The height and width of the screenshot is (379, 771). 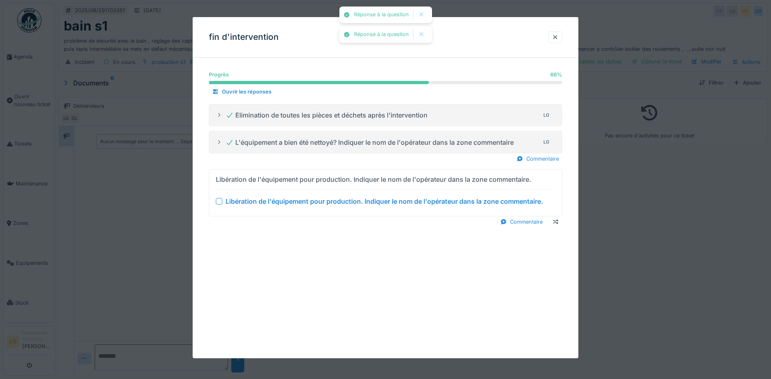 What do you see at coordinates (327, 115) in the screenshot?
I see `div: Elimination de toutes les pièces et déchets après l'intervention` at bounding box center [327, 115].